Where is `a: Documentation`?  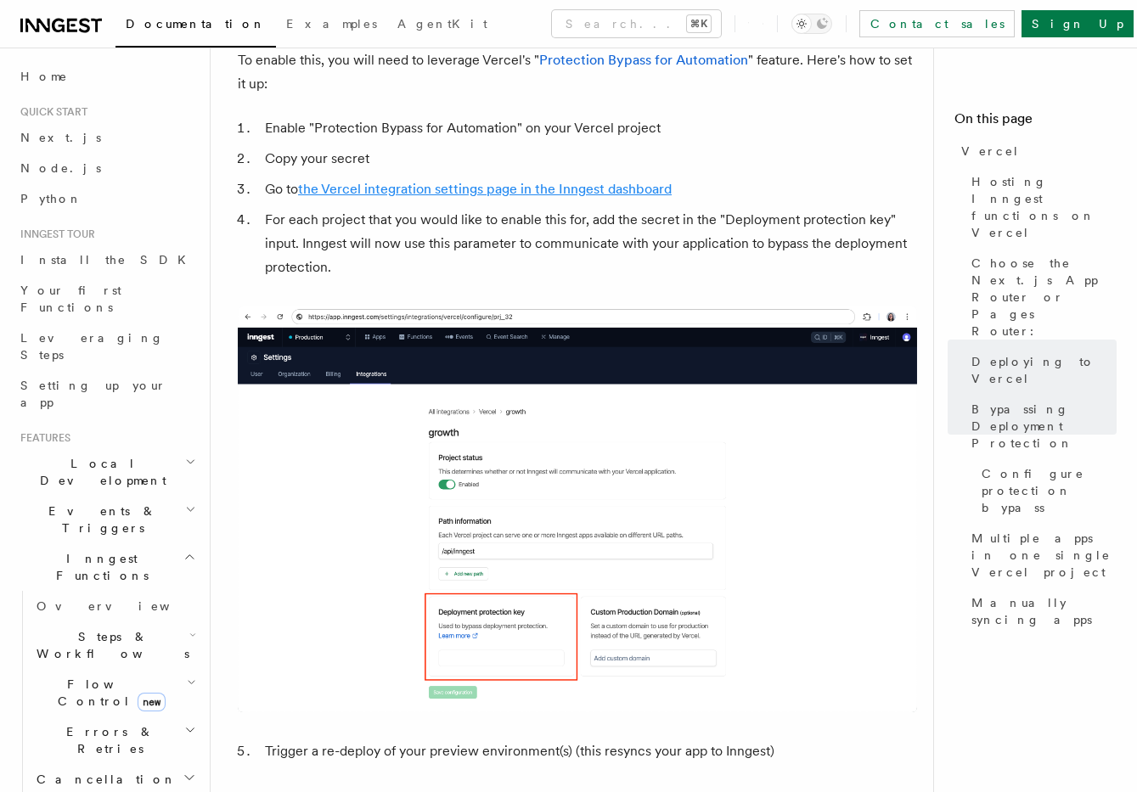 a: Documentation is located at coordinates (195, 26).